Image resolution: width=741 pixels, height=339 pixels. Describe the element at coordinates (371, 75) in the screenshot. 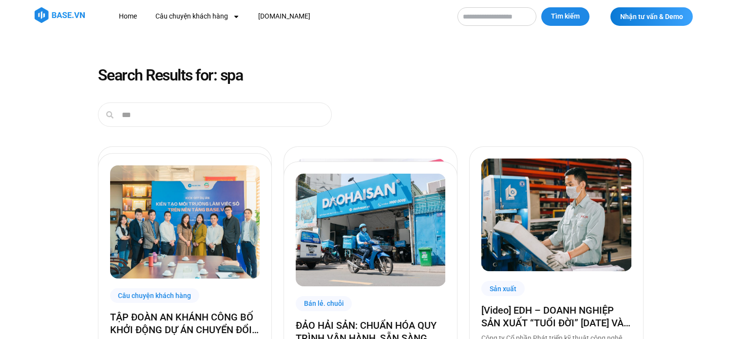

I see `h1: Search Results for: spa` at that location.